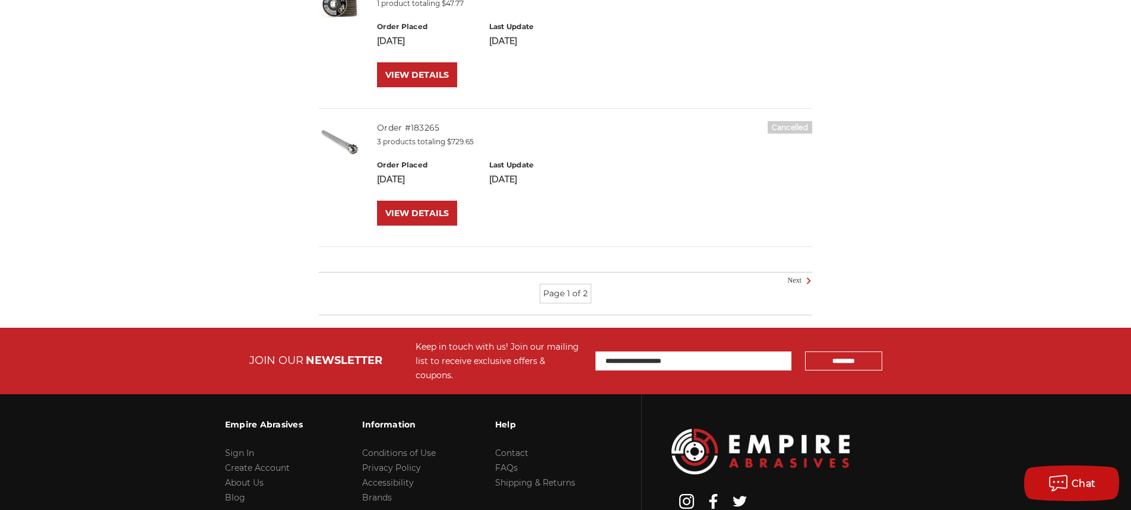  Describe the element at coordinates (264, 425) in the screenshot. I see `h3: Empire Abrasives` at that location.